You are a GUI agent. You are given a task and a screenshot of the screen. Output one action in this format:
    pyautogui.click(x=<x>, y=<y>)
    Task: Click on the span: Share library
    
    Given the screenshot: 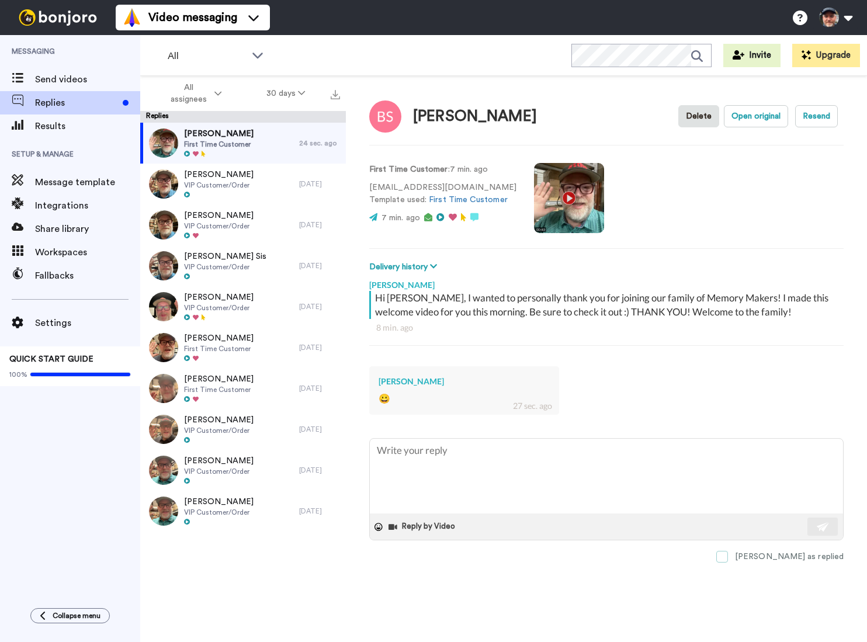 What is the action you would take?
    pyautogui.click(x=88, y=229)
    